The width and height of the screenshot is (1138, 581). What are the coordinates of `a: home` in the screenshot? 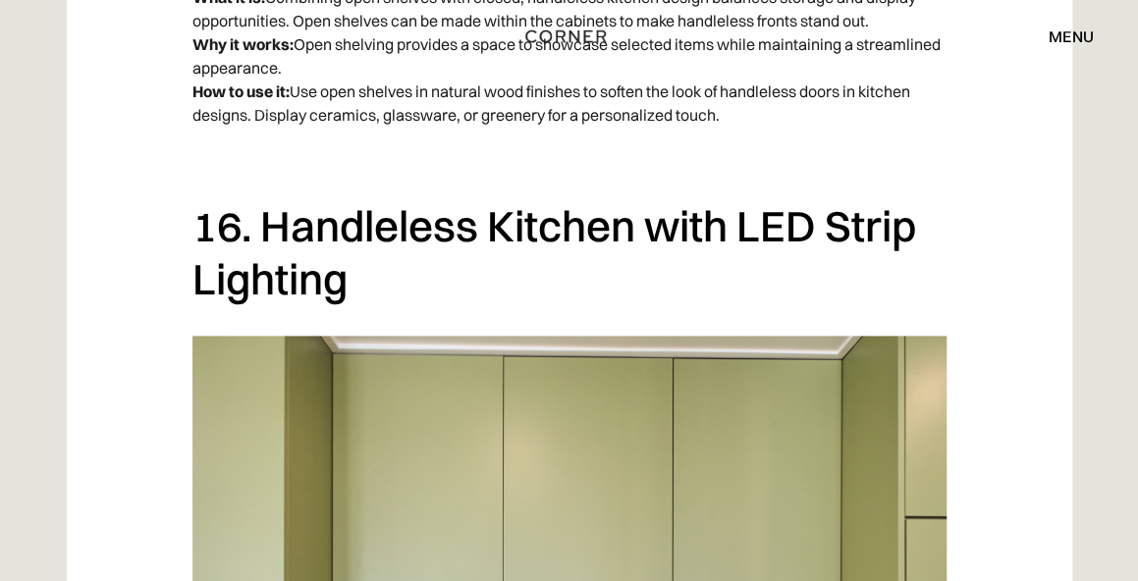 It's located at (568, 36).